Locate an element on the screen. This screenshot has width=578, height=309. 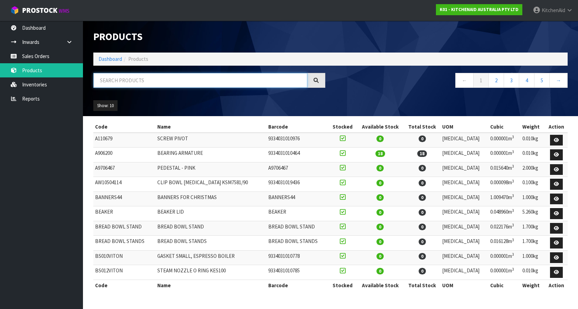
td: 0.000098m is located at coordinates (504, 184).